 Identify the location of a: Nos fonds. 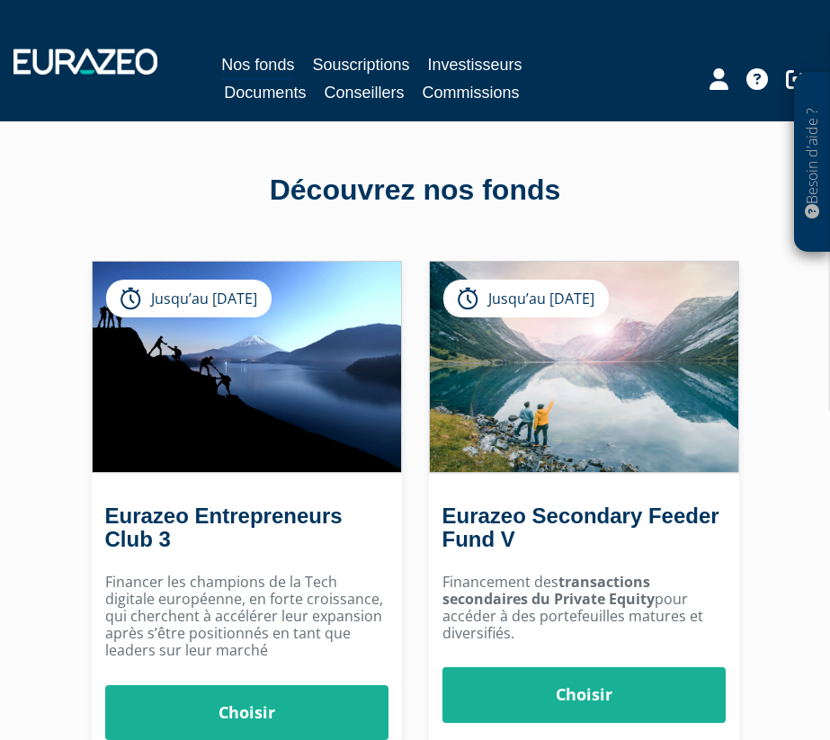
(257, 66).